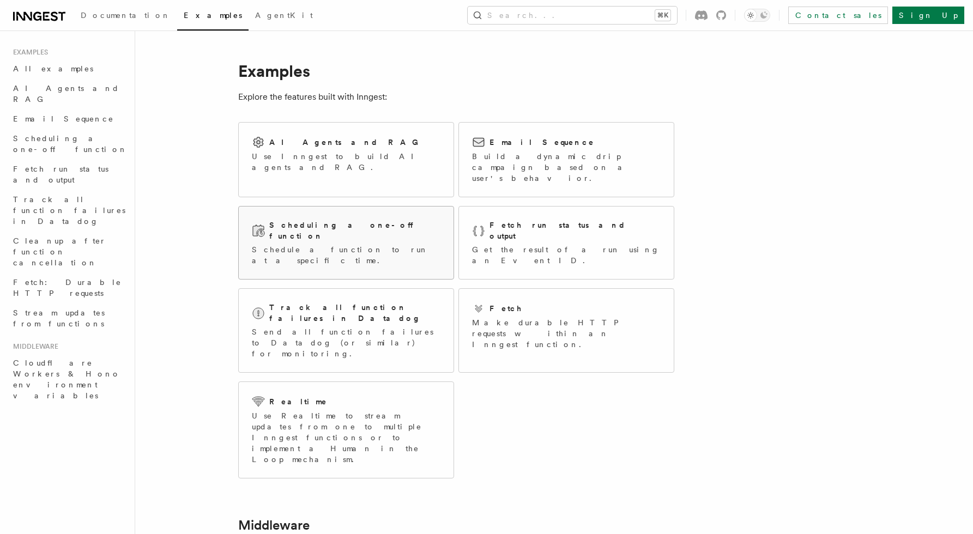 The width and height of the screenshot is (973, 534). I want to click on a: RealtimeUse Realtime to stream updates from one to multiple Inngest functions or to implement a H..., so click(346, 430).